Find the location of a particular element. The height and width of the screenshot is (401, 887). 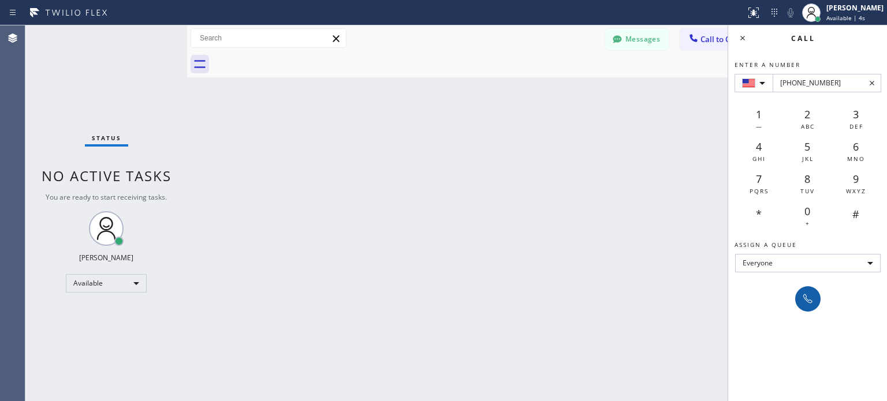

span: 4 is located at coordinates (759, 147).